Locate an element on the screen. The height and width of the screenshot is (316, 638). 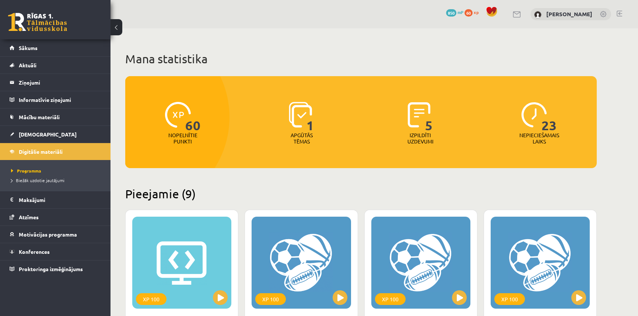
span: mP is located at coordinates (460, 12).